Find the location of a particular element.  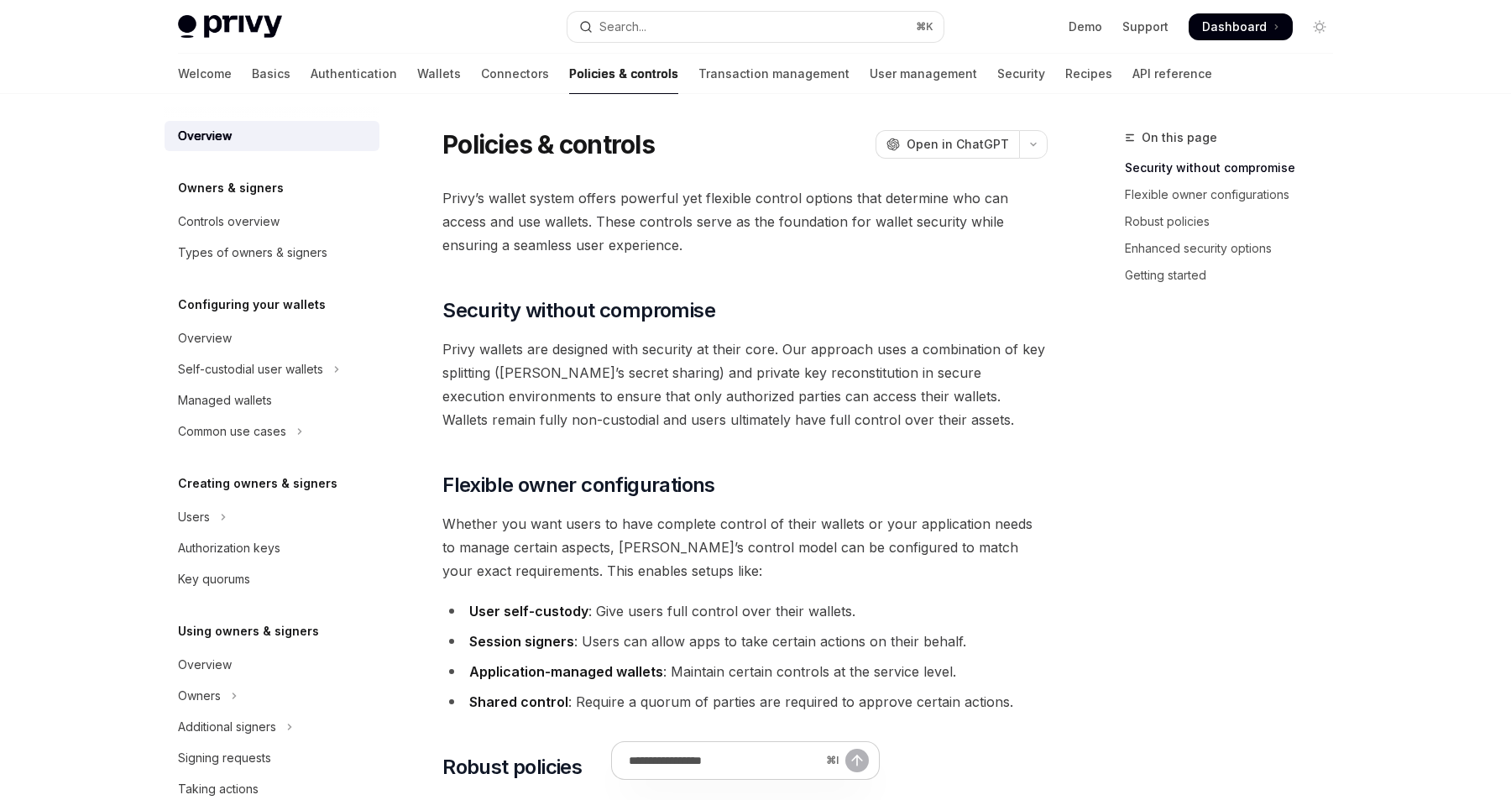

a: Security without compromise is located at coordinates (1236, 168).